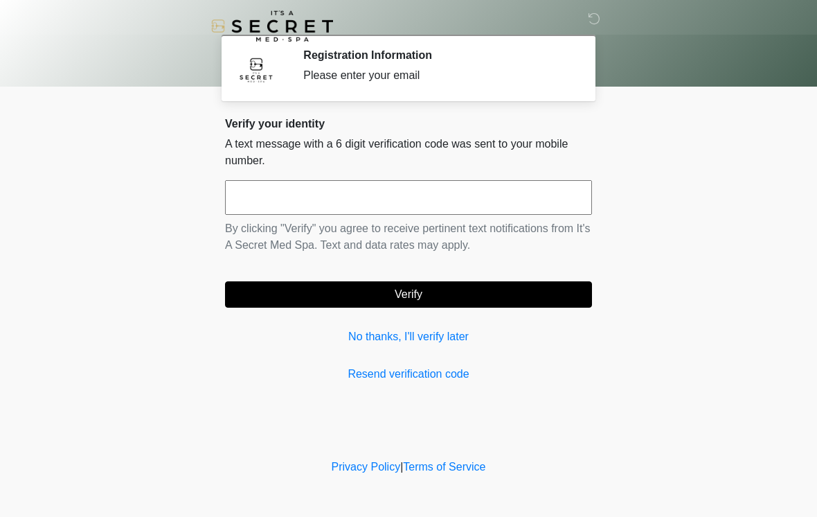 This screenshot has width=817, height=517. What do you see at coordinates (366, 466) in the screenshot?
I see `a: Privacy Policy` at bounding box center [366, 466].